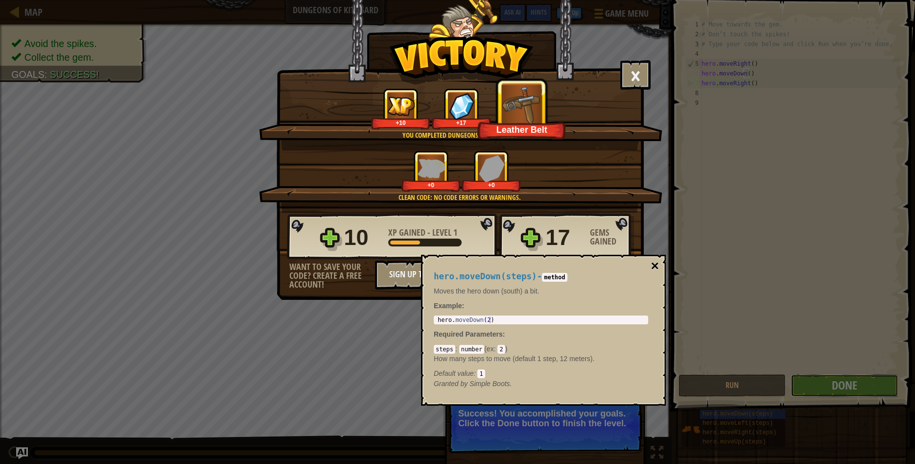  I want to click on div: 17, so click(565, 237).